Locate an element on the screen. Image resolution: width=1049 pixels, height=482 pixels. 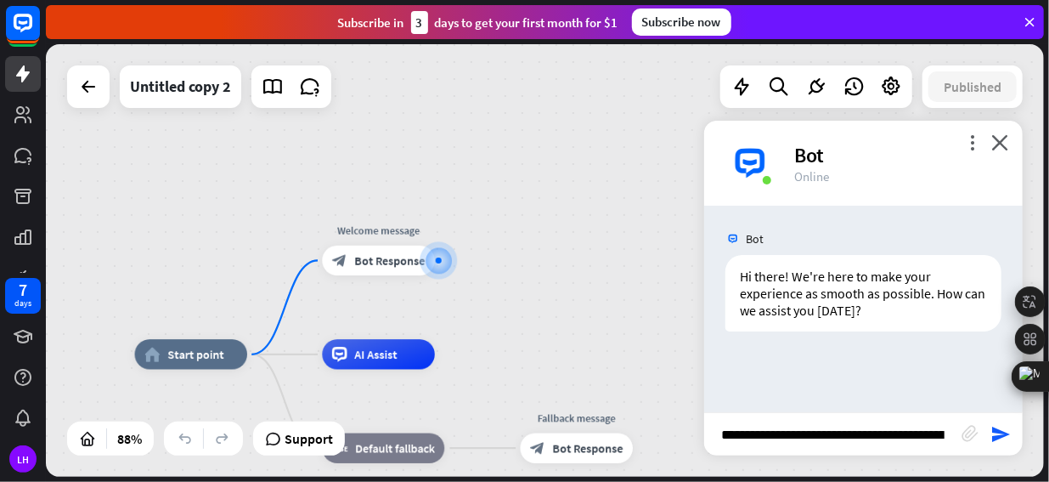
div: LH is located at coordinates (23, 459).